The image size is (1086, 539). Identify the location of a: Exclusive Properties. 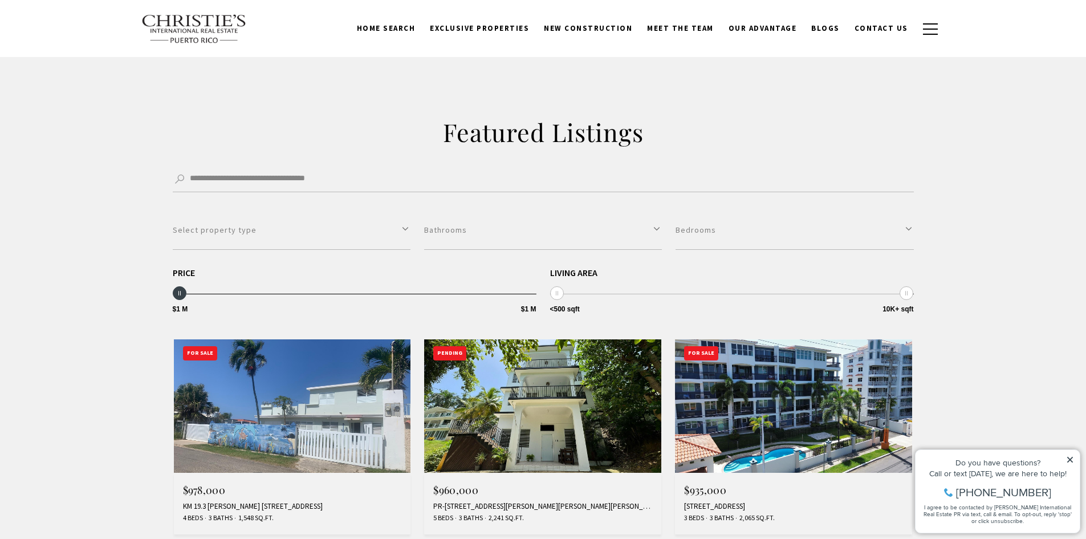
(479, 29).